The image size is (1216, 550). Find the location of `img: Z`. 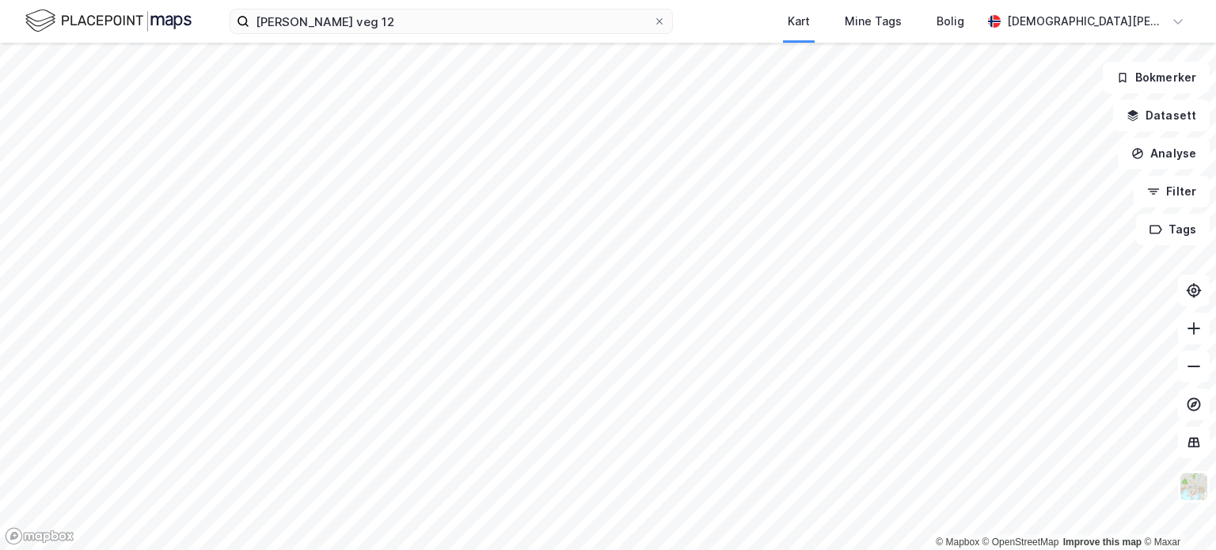

img: Z is located at coordinates (1194, 487).